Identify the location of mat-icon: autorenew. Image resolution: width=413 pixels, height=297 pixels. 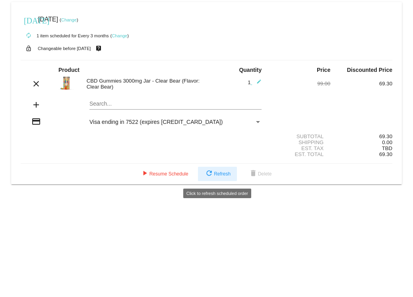
(29, 36).